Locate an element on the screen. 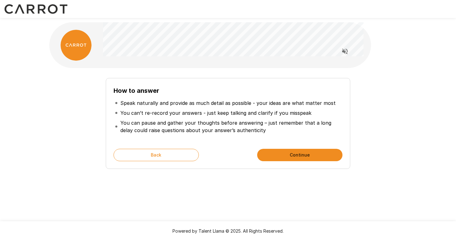  img: carrot_logo.png is located at coordinates (76, 45).